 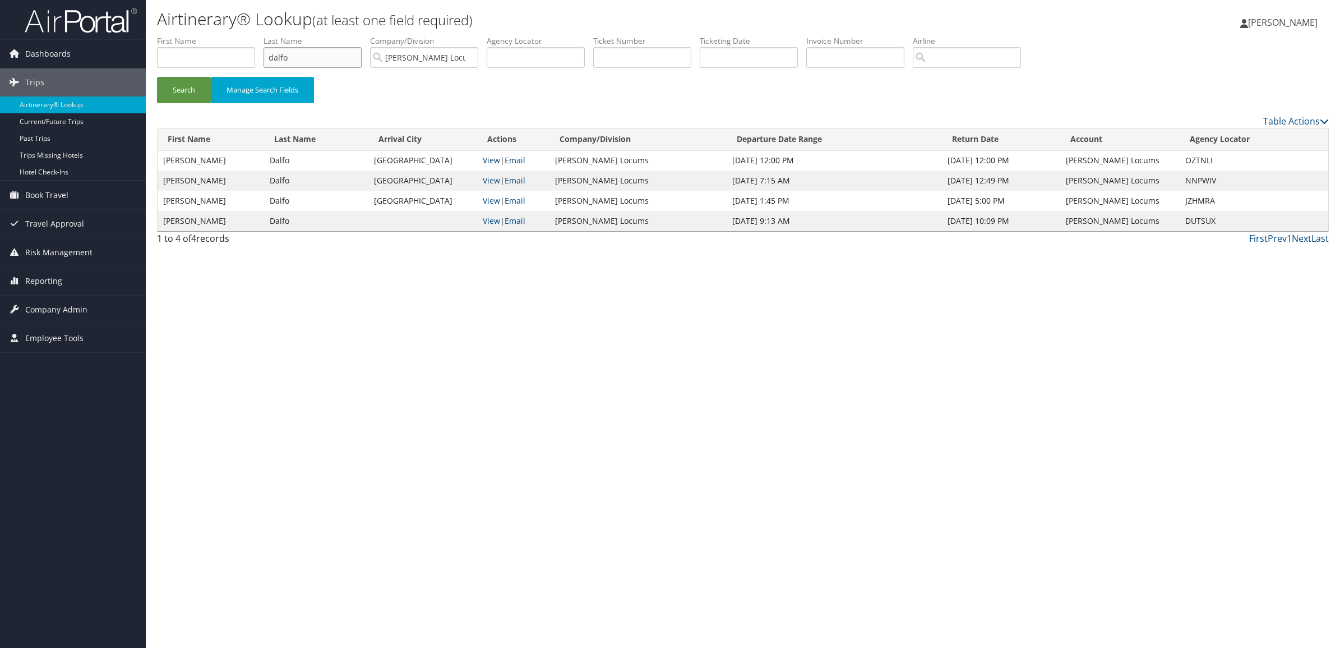 What do you see at coordinates (971, 41) in the screenshot?
I see `label: Airline` at bounding box center [971, 41].